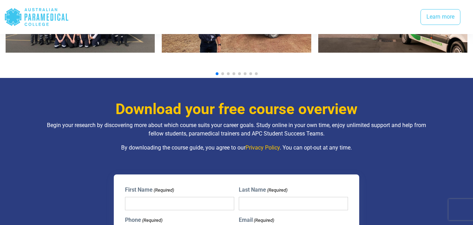 This screenshot has width=473, height=225. Describe the element at coordinates (36, 17) in the screenshot. I see `div: Australian Paramedical College` at that location.